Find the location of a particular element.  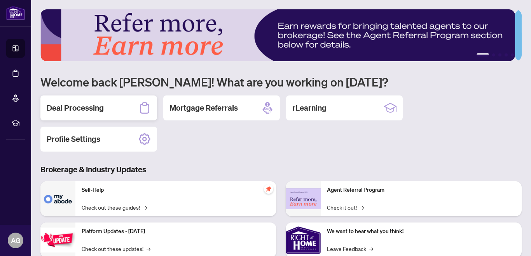

p: Agent Referral Program is located at coordinates (421, 190).